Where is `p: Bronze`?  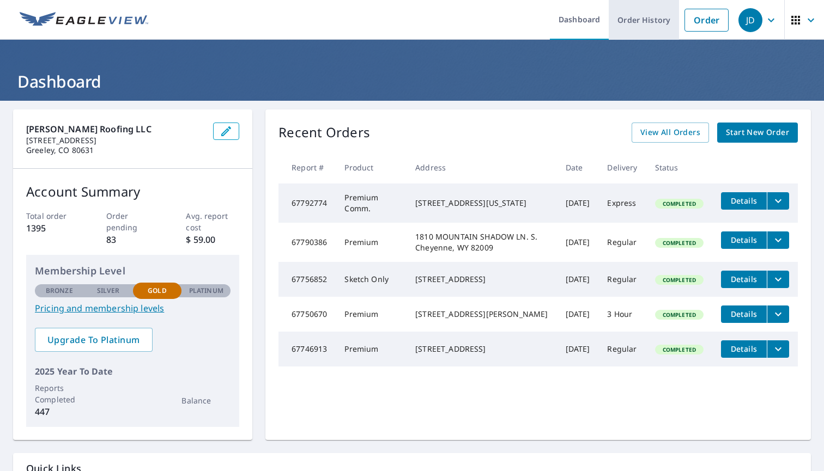 p: Bronze is located at coordinates (59, 291).